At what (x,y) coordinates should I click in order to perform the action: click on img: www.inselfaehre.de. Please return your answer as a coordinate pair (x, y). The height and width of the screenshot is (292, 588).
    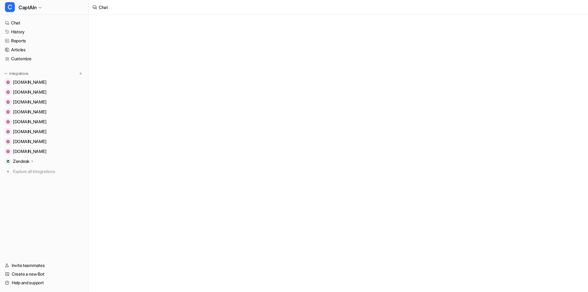
    Looking at the image, I should click on (8, 122).